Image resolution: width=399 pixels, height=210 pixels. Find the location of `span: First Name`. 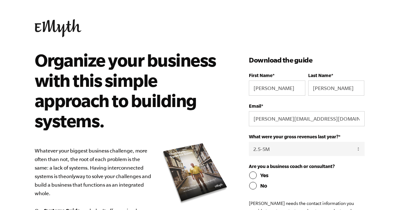

span: First Name is located at coordinates (261, 75).